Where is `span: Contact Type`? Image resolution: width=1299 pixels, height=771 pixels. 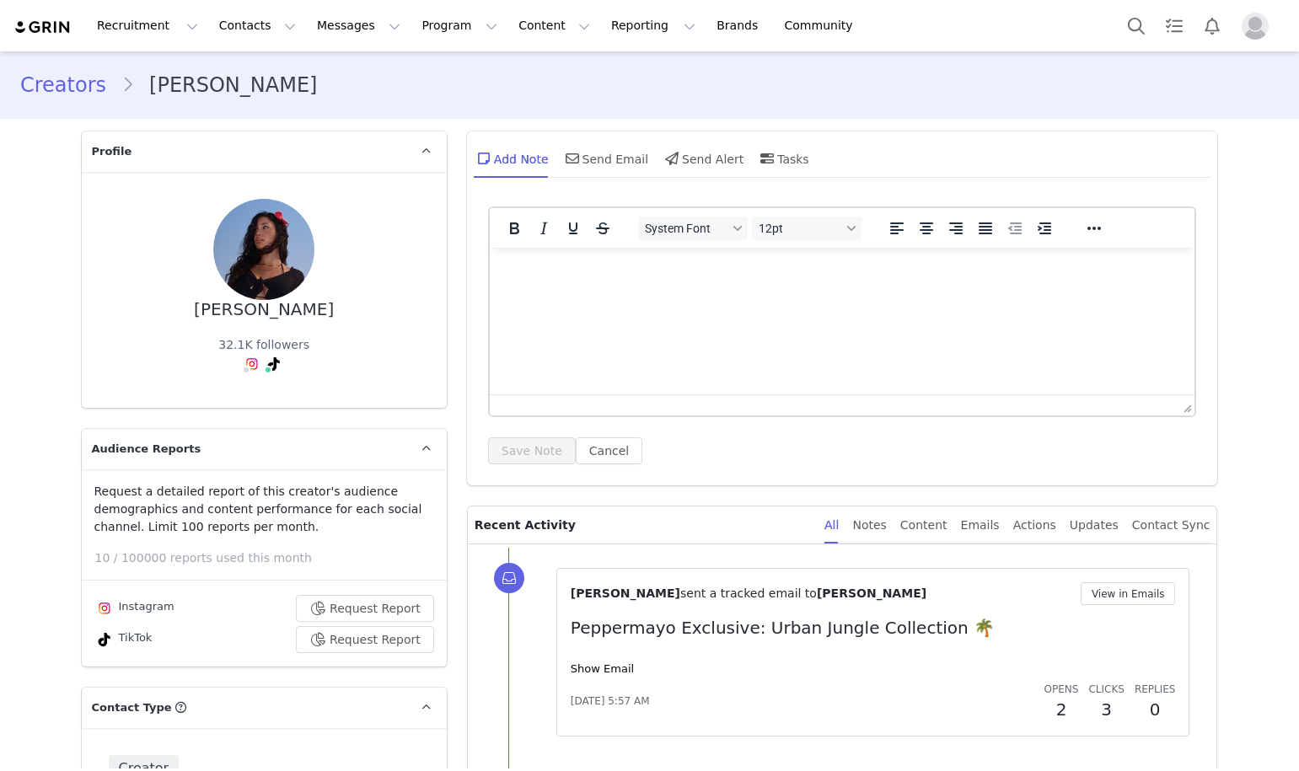
span: Contact Type is located at coordinates (131, 708).